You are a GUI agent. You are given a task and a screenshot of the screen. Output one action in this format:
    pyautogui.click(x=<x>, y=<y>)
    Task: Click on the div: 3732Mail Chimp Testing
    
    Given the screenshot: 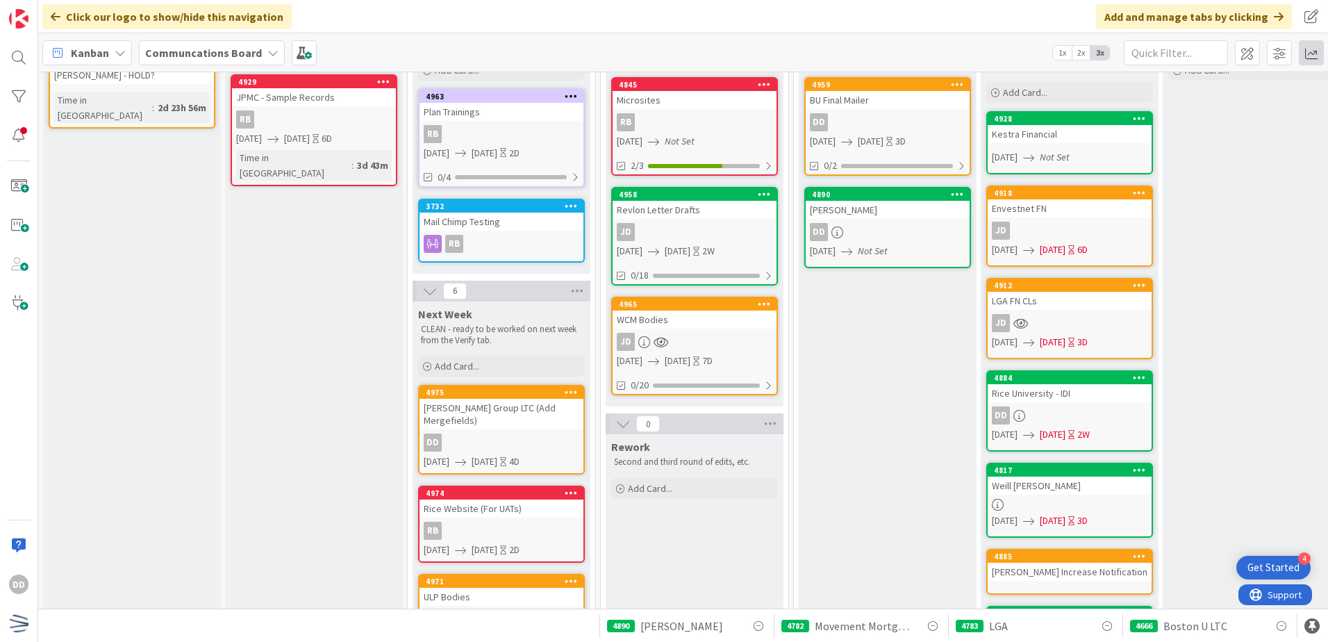 What is the action you would take?
    pyautogui.click(x=501, y=215)
    